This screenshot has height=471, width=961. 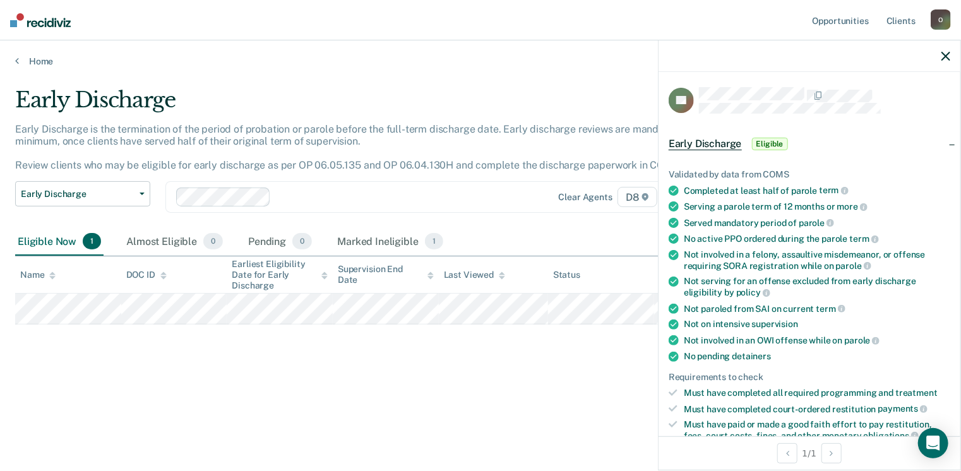 What do you see at coordinates (810, 174) in the screenshot?
I see `div: Validated by data from COMS` at bounding box center [810, 174].